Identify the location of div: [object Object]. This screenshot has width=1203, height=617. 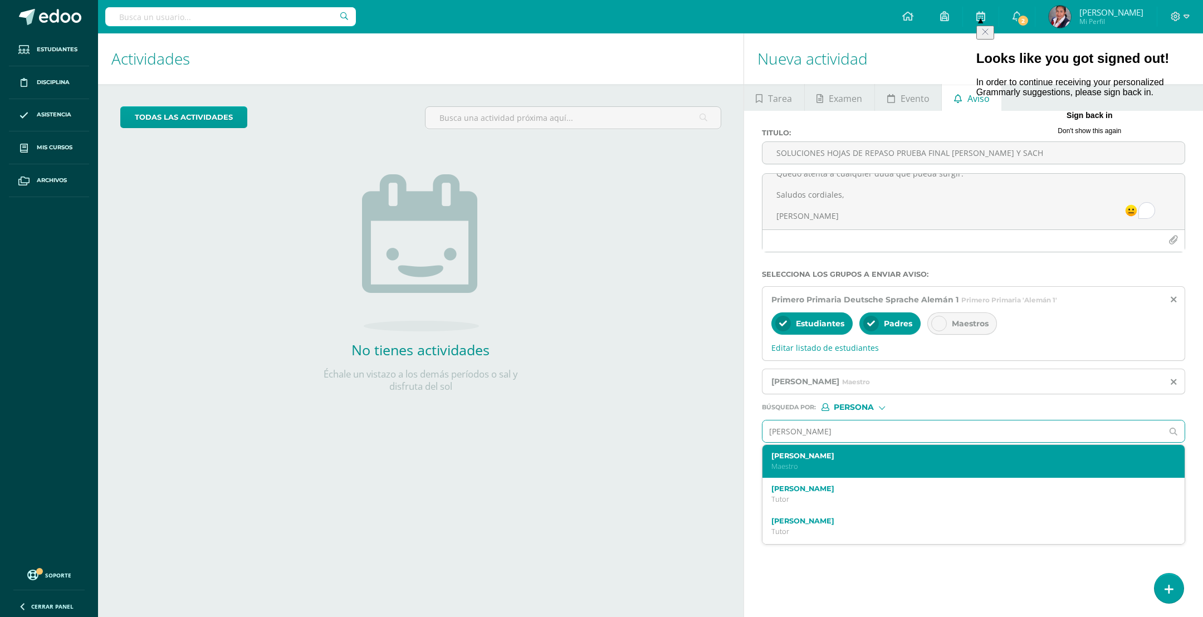
(864, 407).